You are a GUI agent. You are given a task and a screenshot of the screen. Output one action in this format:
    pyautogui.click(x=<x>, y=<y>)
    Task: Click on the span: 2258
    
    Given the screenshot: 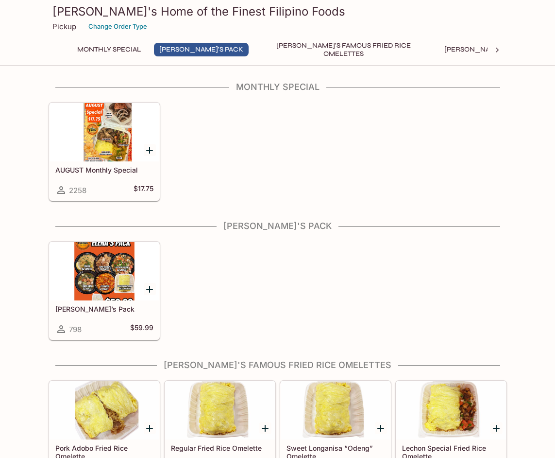 What is the action you would take?
    pyautogui.click(x=78, y=190)
    